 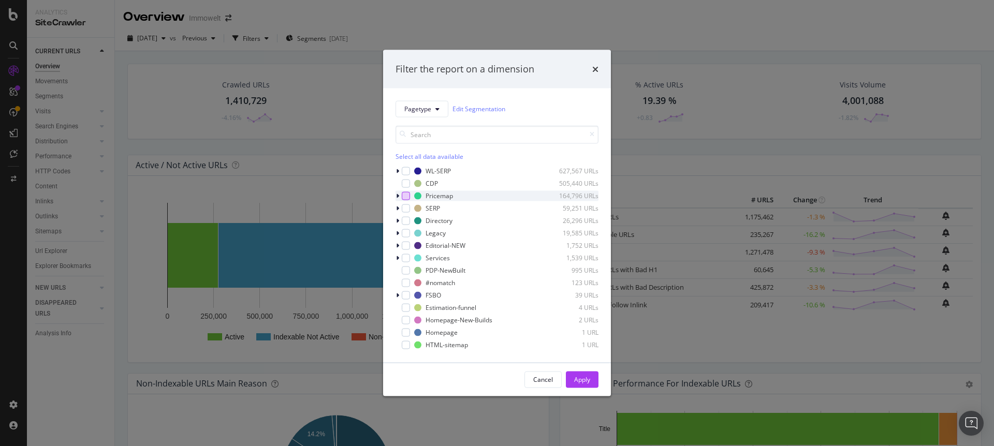 I want to click on input: Search, so click(x=497, y=134).